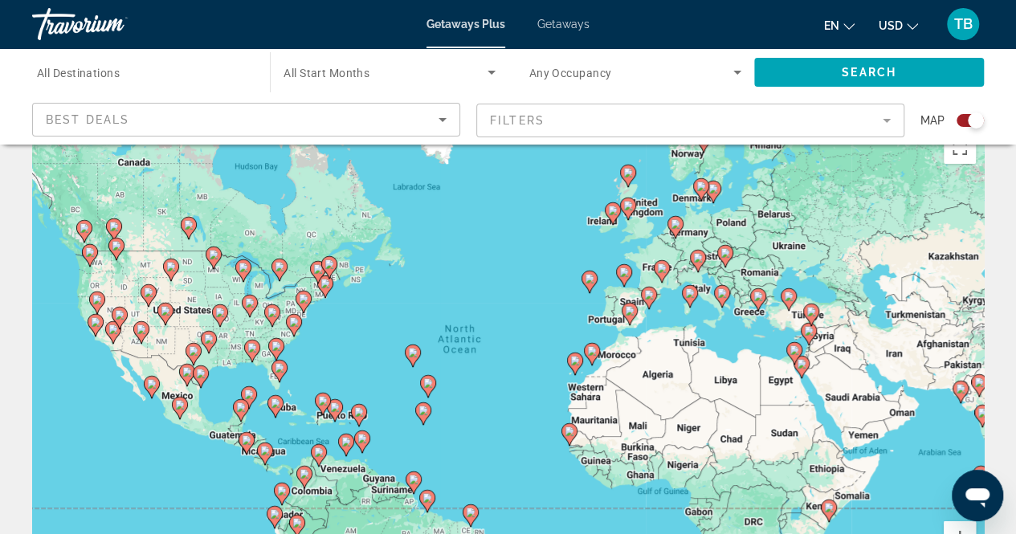  What do you see at coordinates (563, 24) in the screenshot?
I see `span: Getaways` at bounding box center [563, 24].